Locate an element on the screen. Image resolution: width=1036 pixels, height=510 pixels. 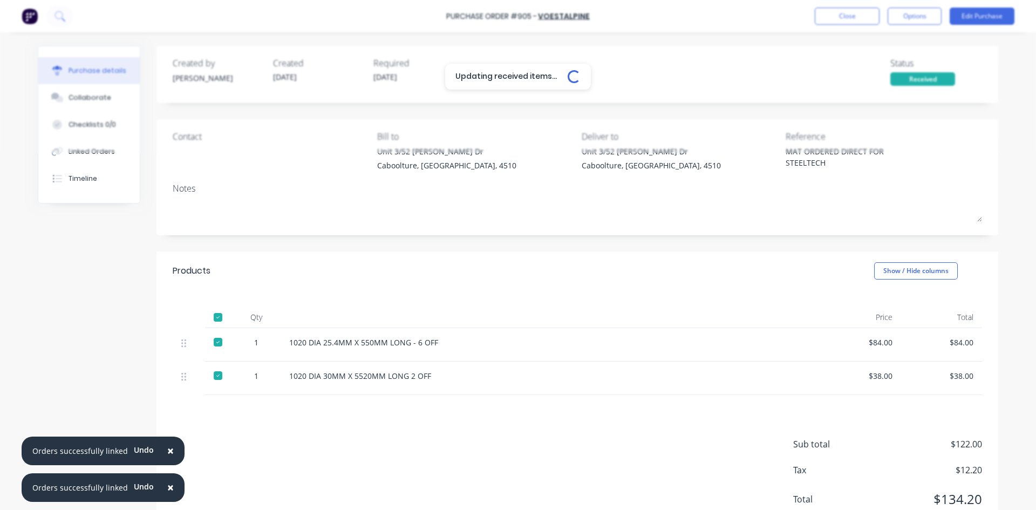
span: $122.00 is located at coordinates (928, 444).